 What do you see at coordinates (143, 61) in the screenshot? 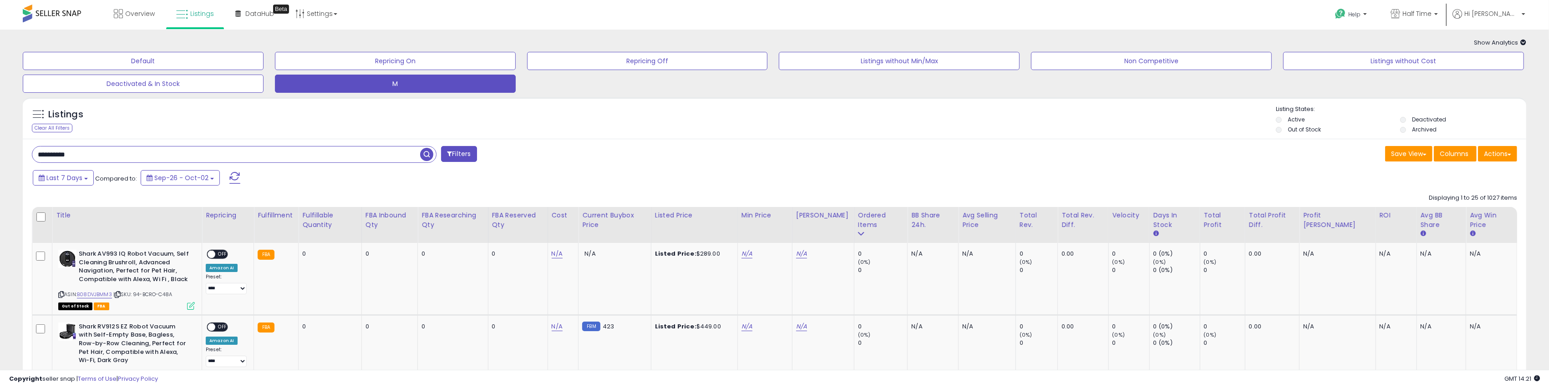
I see `button: Default` at bounding box center [143, 61].